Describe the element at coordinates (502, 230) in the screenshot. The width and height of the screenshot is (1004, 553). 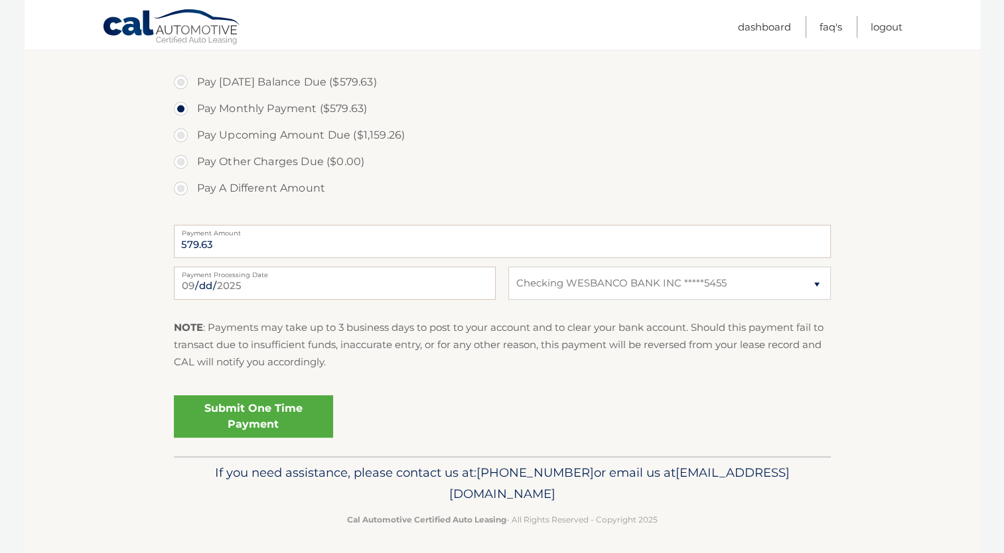
I see `label: Payment Amount` at that location.